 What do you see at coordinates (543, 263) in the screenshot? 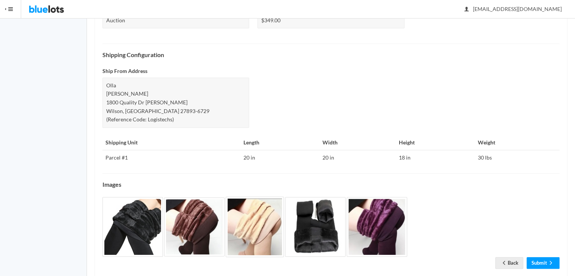
I see `a: Submitarrow forward` at bounding box center [543, 263].